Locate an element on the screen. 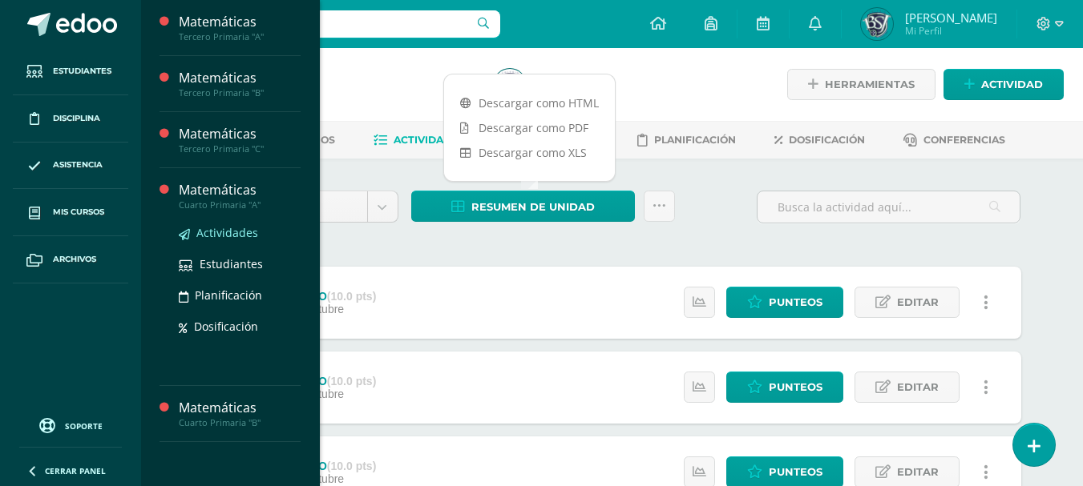 The image size is (1083, 486). div: Tercero Primaria "A" is located at coordinates (240, 37).